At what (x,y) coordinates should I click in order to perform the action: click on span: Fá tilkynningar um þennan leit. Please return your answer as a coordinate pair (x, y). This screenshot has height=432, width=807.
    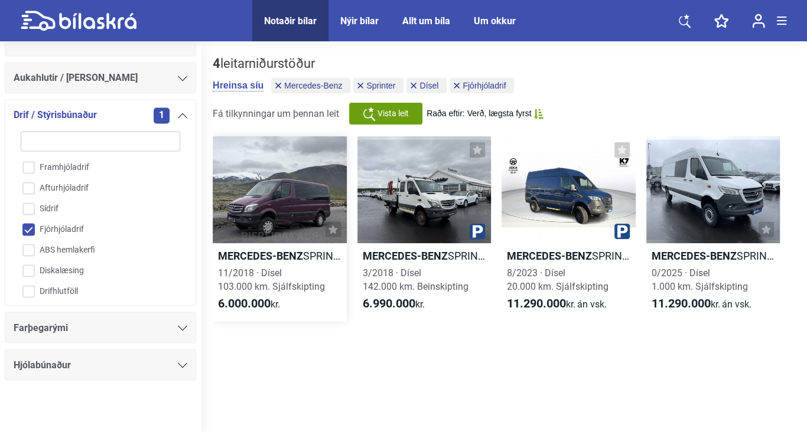
    Looking at the image, I should click on (276, 113).